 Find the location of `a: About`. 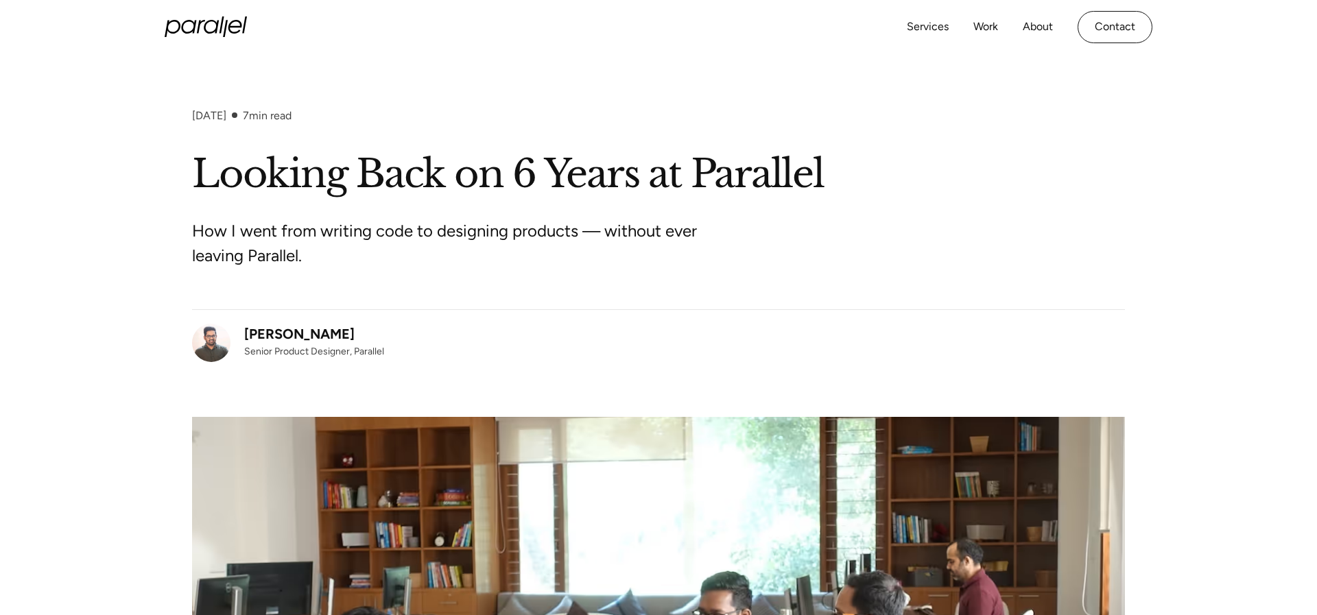

a: About is located at coordinates (1038, 27).